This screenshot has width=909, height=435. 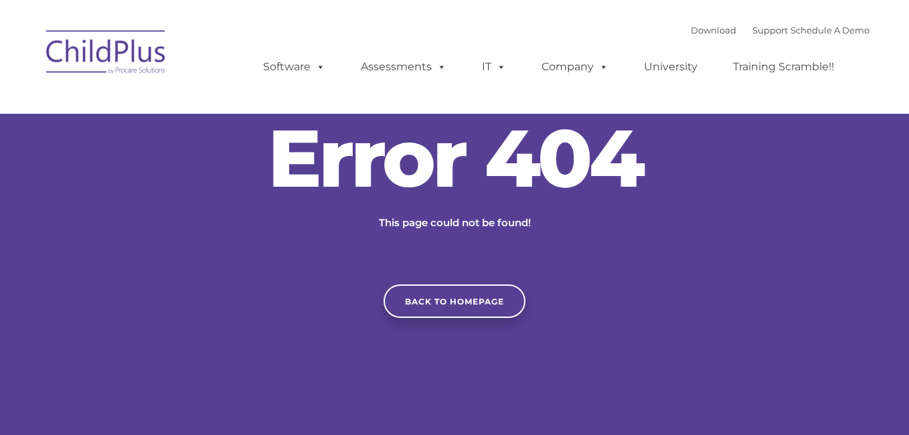 What do you see at coordinates (294, 67) in the screenshot?
I see `a: Software` at bounding box center [294, 67].